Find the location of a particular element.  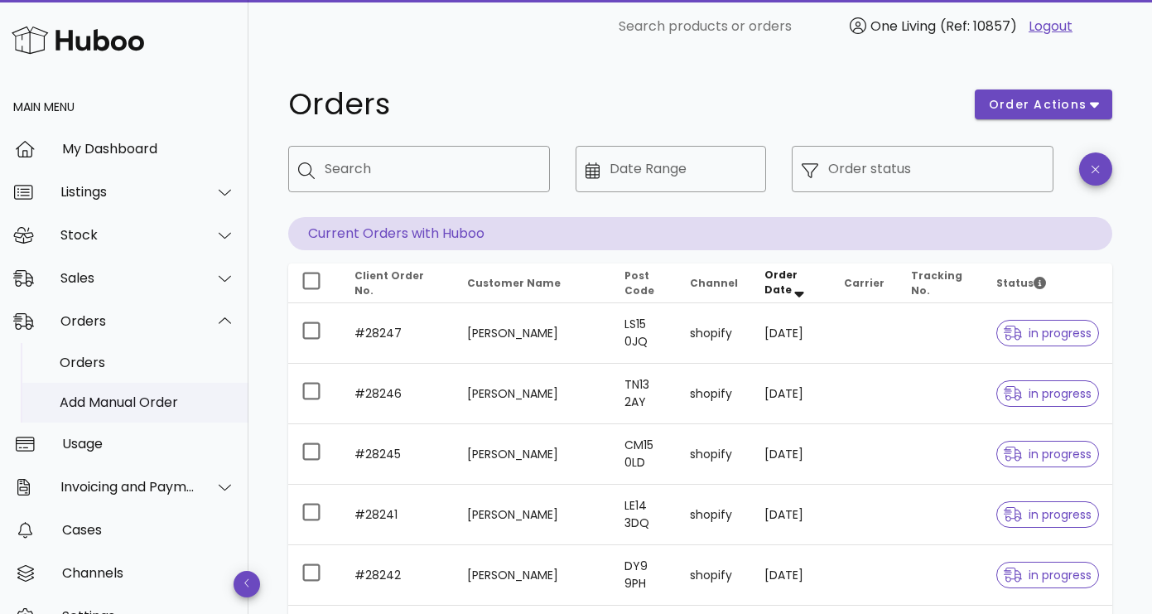

a: Logout is located at coordinates (1051, 27).